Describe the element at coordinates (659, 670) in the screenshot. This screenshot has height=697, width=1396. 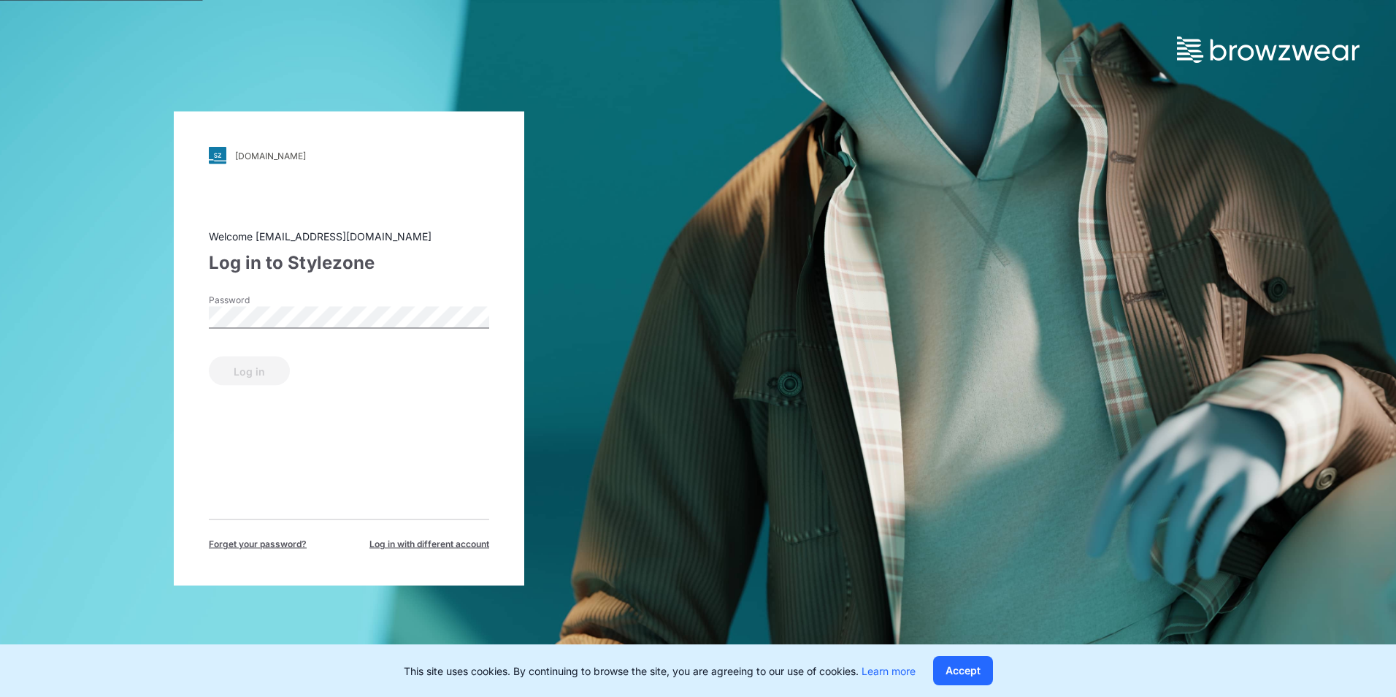
I see `p: This site uses cookies. By continuing to browse the site, you are agreeing to our use of cookies.` at that location.